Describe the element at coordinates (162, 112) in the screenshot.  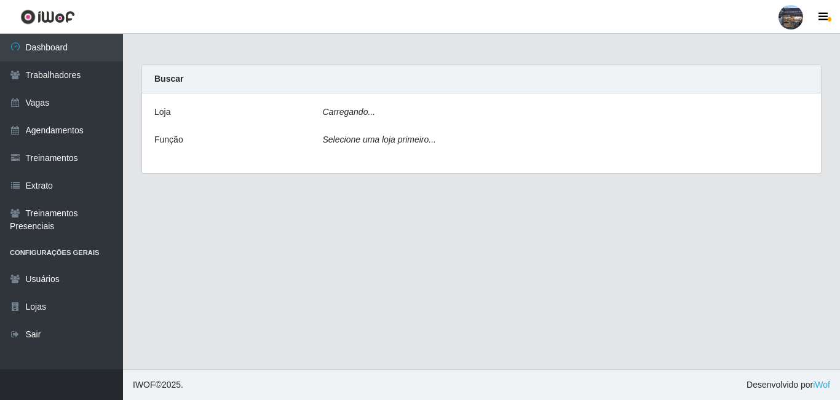
I see `label: Loja` at that location.